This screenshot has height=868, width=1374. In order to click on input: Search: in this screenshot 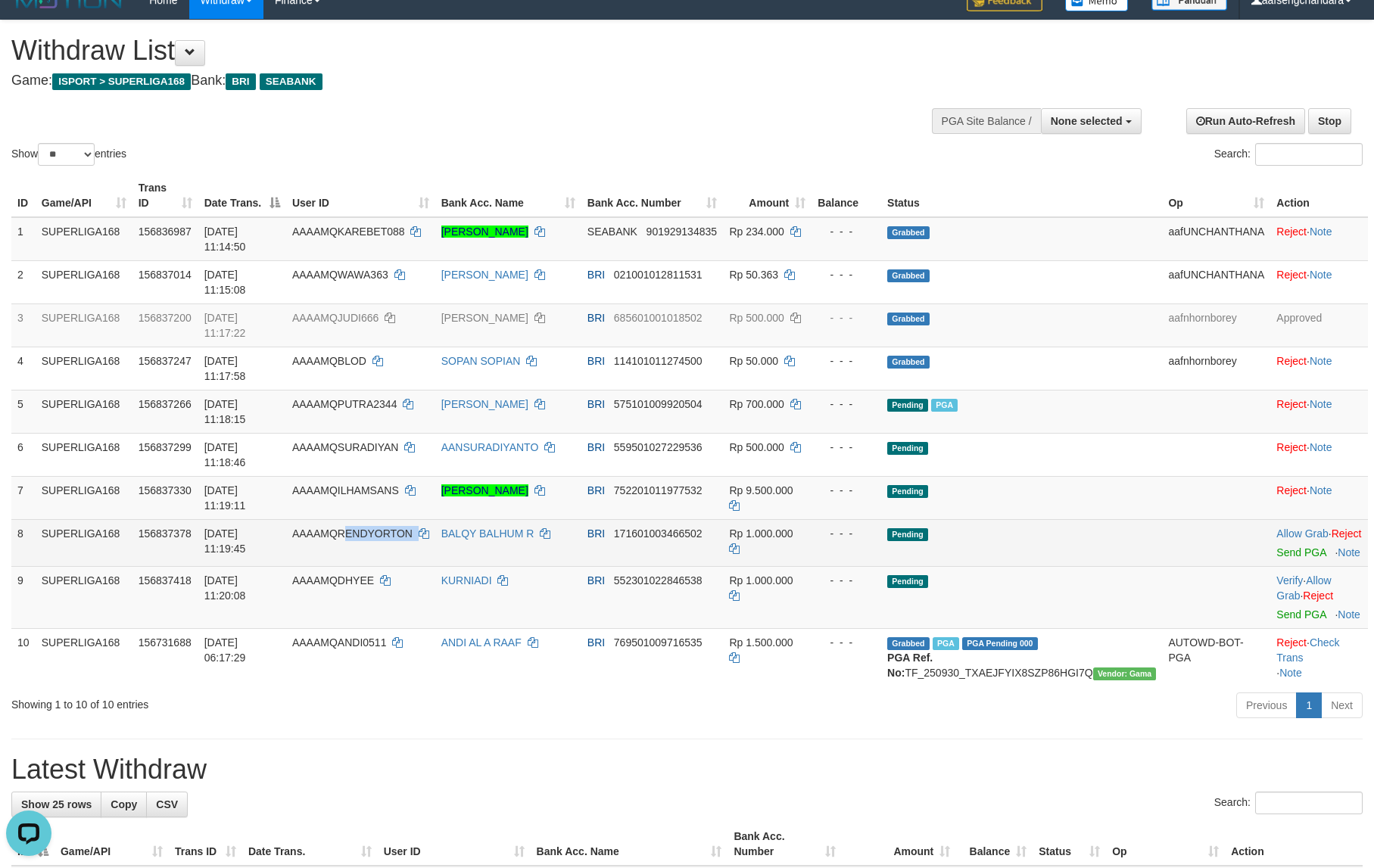, I will do `click(1309, 154)`.